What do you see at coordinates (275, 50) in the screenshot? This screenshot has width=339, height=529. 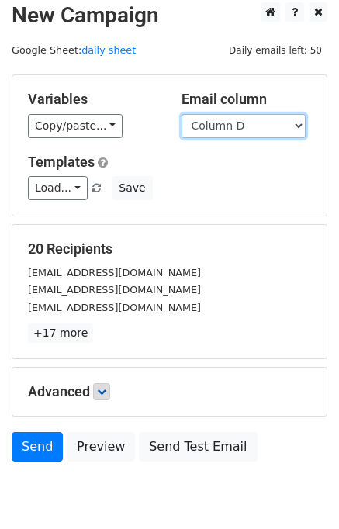 I see `a: Daily emails left: 50` at bounding box center [275, 50].